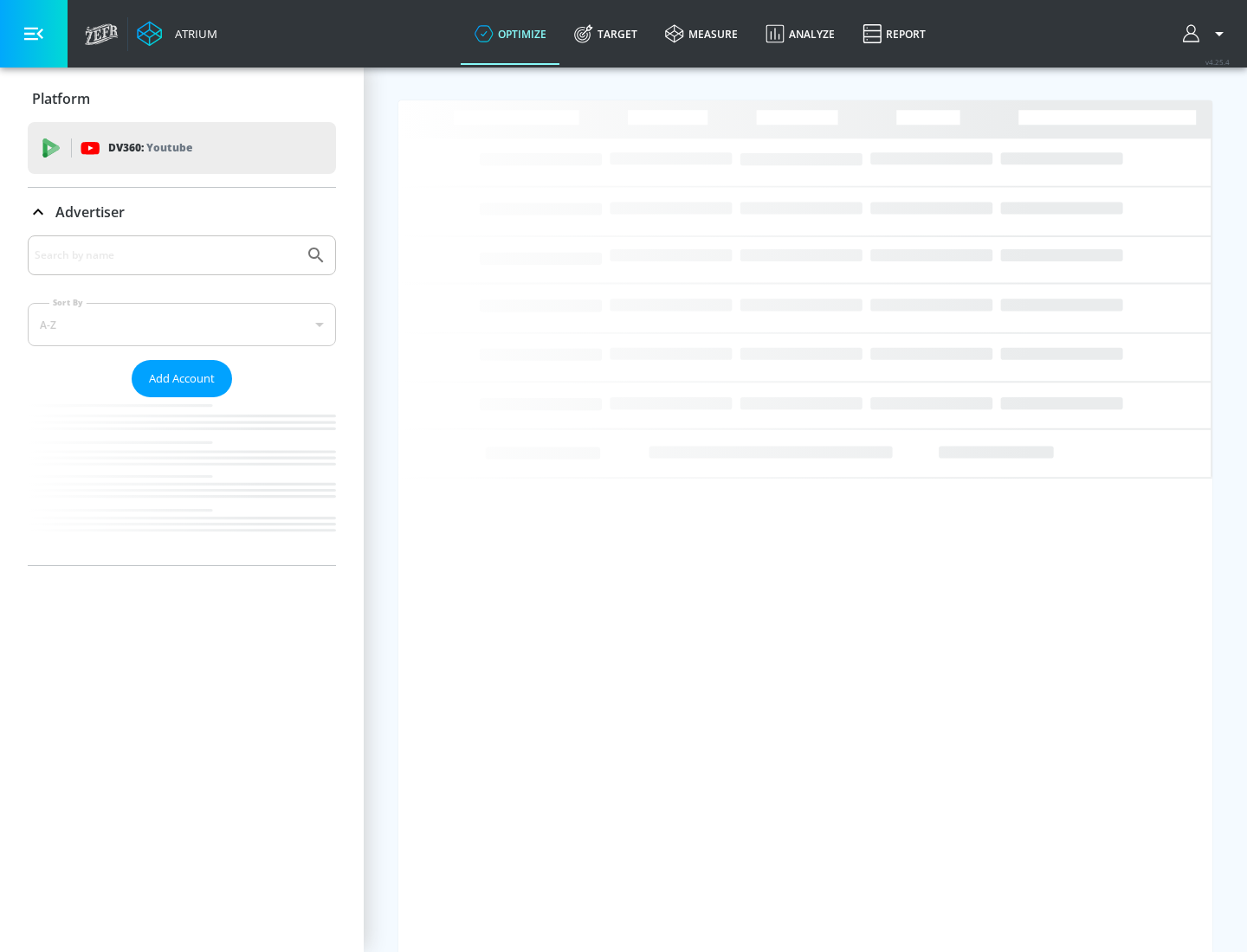 This screenshot has width=1247, height=952. What do you see at coordinates (181, 98) in the screenshot?
I see `div: Platform` at bounding box center [181, 98].